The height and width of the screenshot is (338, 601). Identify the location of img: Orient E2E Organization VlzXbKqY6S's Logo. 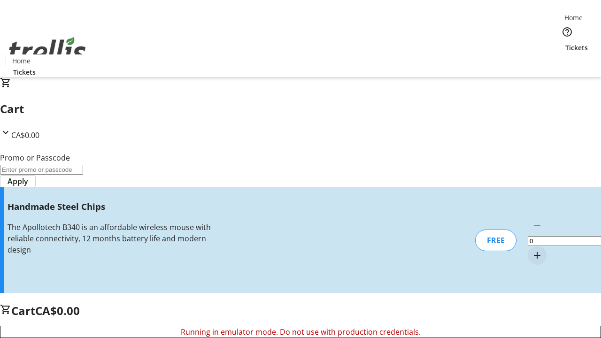
(47, 50).